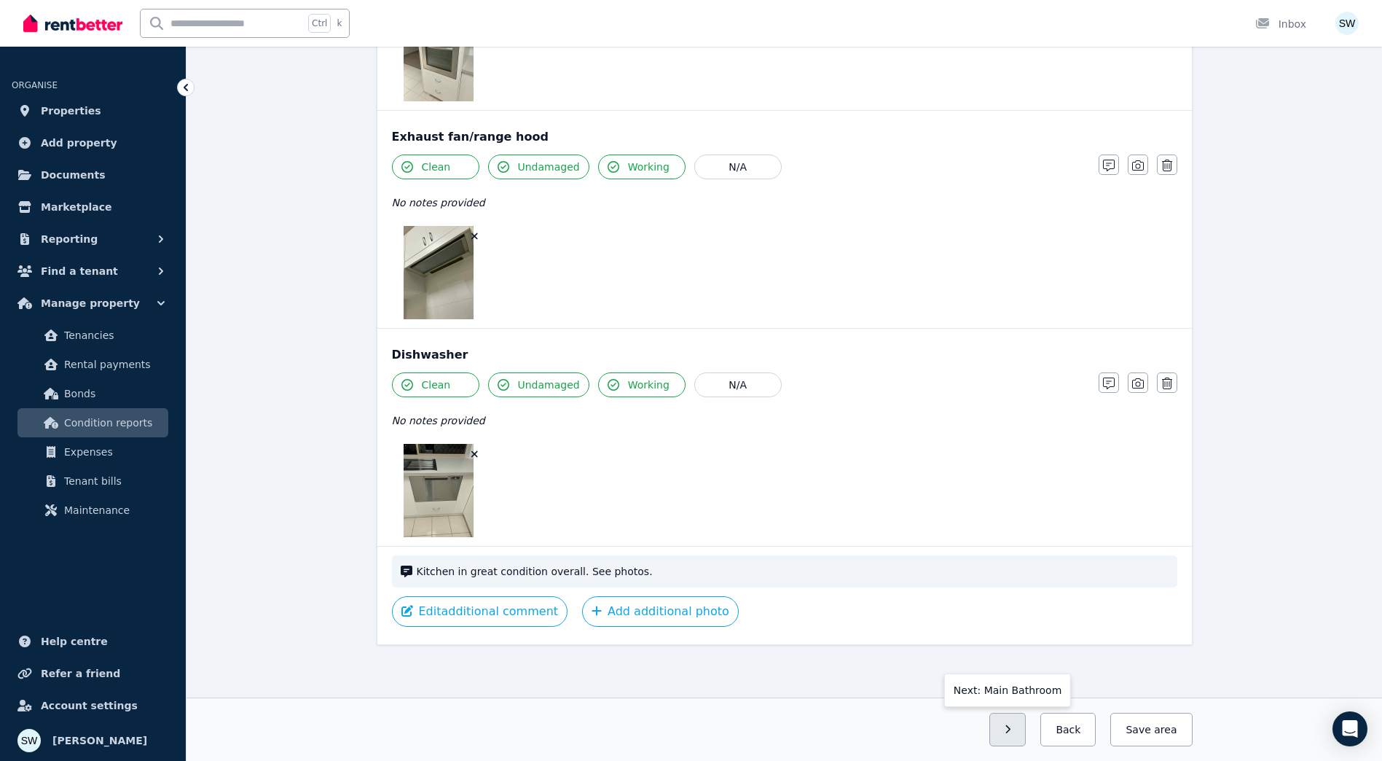 The image size is (1382, 761). Describe the element at coordinates (1165, 729) in the screenshot. I see `span: area` at that location.